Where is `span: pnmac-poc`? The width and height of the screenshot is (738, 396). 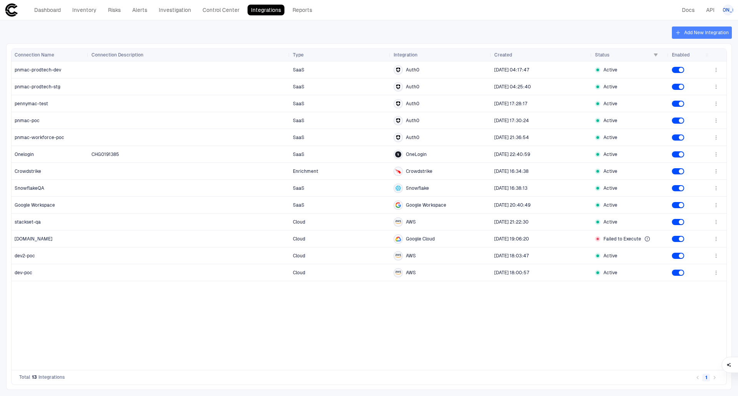 span: pnmac-poc is located at coordinates (27, 121).